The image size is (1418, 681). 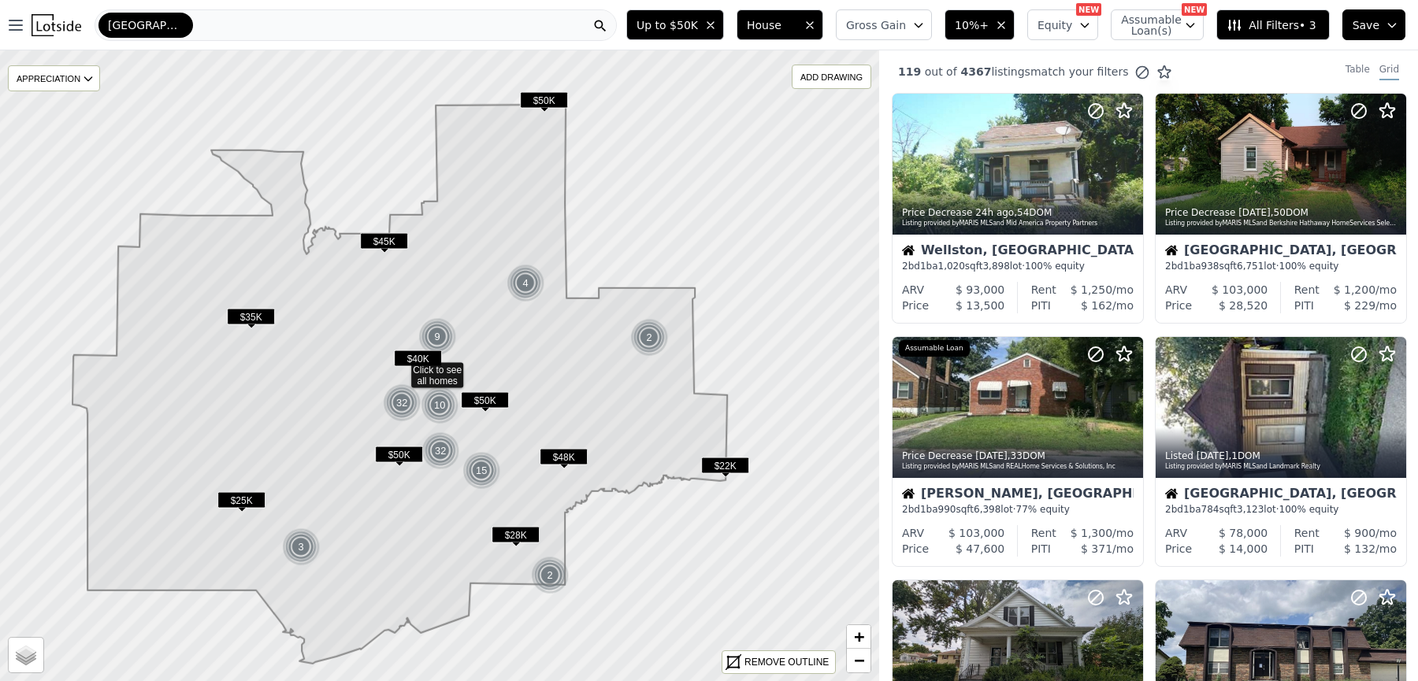 What do you see at coordinates (515, 535) in the screenshot?
I see `span: $28K` at bounding box center [515, 535].